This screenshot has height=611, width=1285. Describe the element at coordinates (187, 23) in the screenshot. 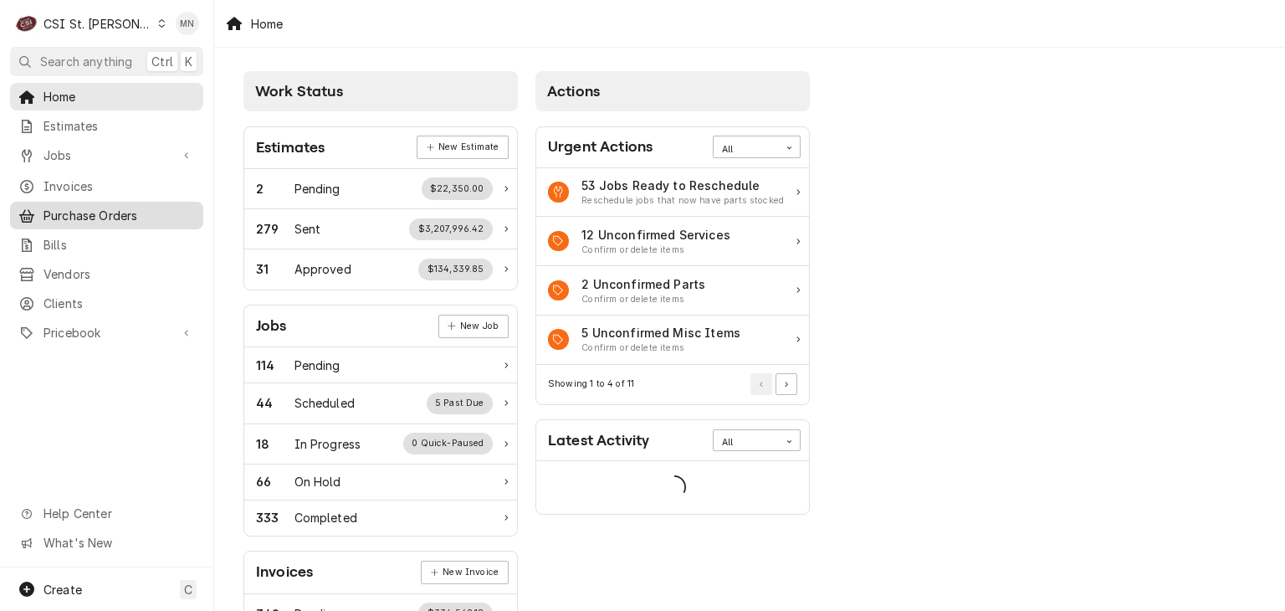

I see `div: MN` at that location.